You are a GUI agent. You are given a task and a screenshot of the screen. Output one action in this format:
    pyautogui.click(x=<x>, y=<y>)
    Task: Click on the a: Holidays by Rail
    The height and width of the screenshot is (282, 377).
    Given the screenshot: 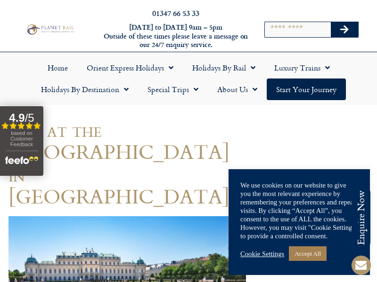 What is the action you would take?
    pyautogui.click(x=224, y=68)
    